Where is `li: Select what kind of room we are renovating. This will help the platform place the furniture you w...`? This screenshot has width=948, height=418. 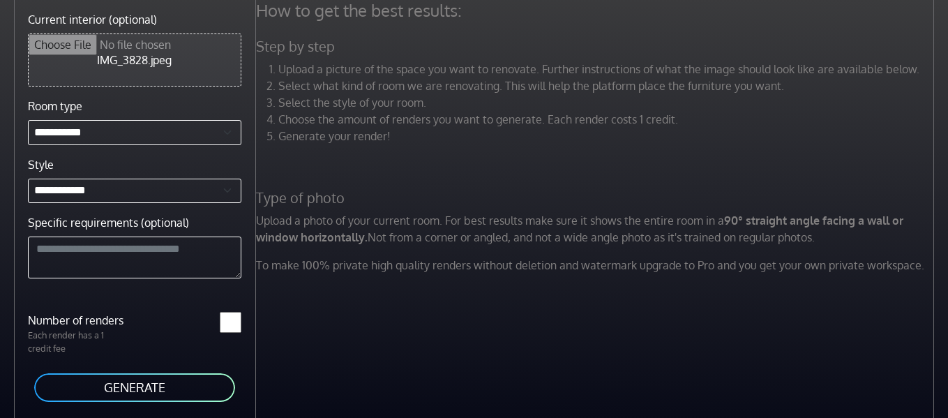 li: Select what kind of room we are renovating. This will help the platform place the furniture you w... is located at coordinates (608, 86).